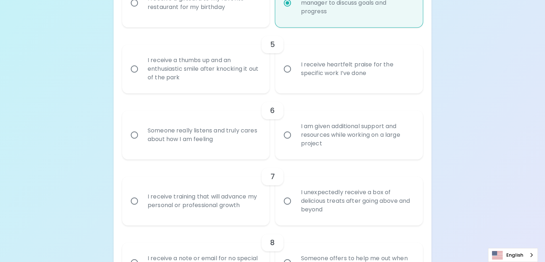  Describe the element at coordinates (204, 135) in the screenshot. I see `div: Someone really listens and truly cares about how I am feeling` at that location.